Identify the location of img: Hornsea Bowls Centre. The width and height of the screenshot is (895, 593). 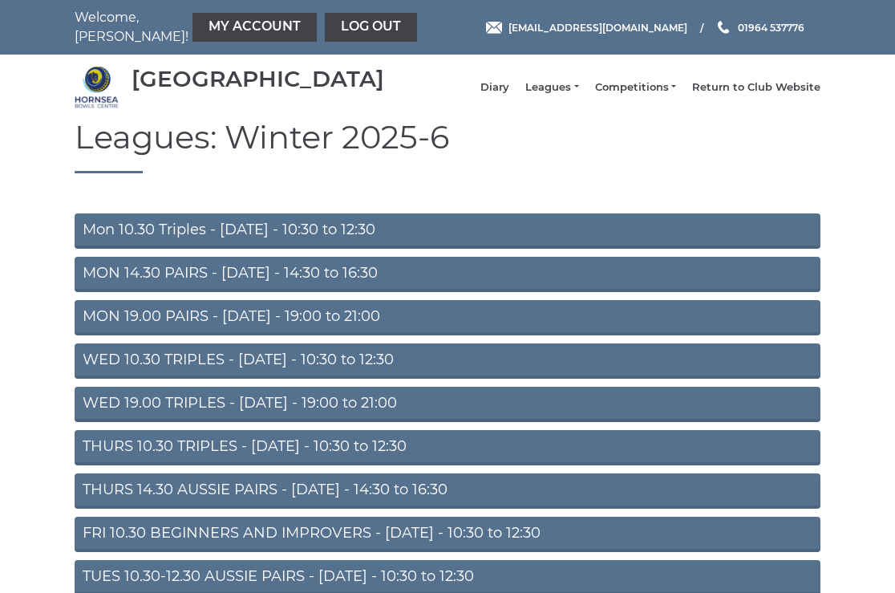
(96, 87).